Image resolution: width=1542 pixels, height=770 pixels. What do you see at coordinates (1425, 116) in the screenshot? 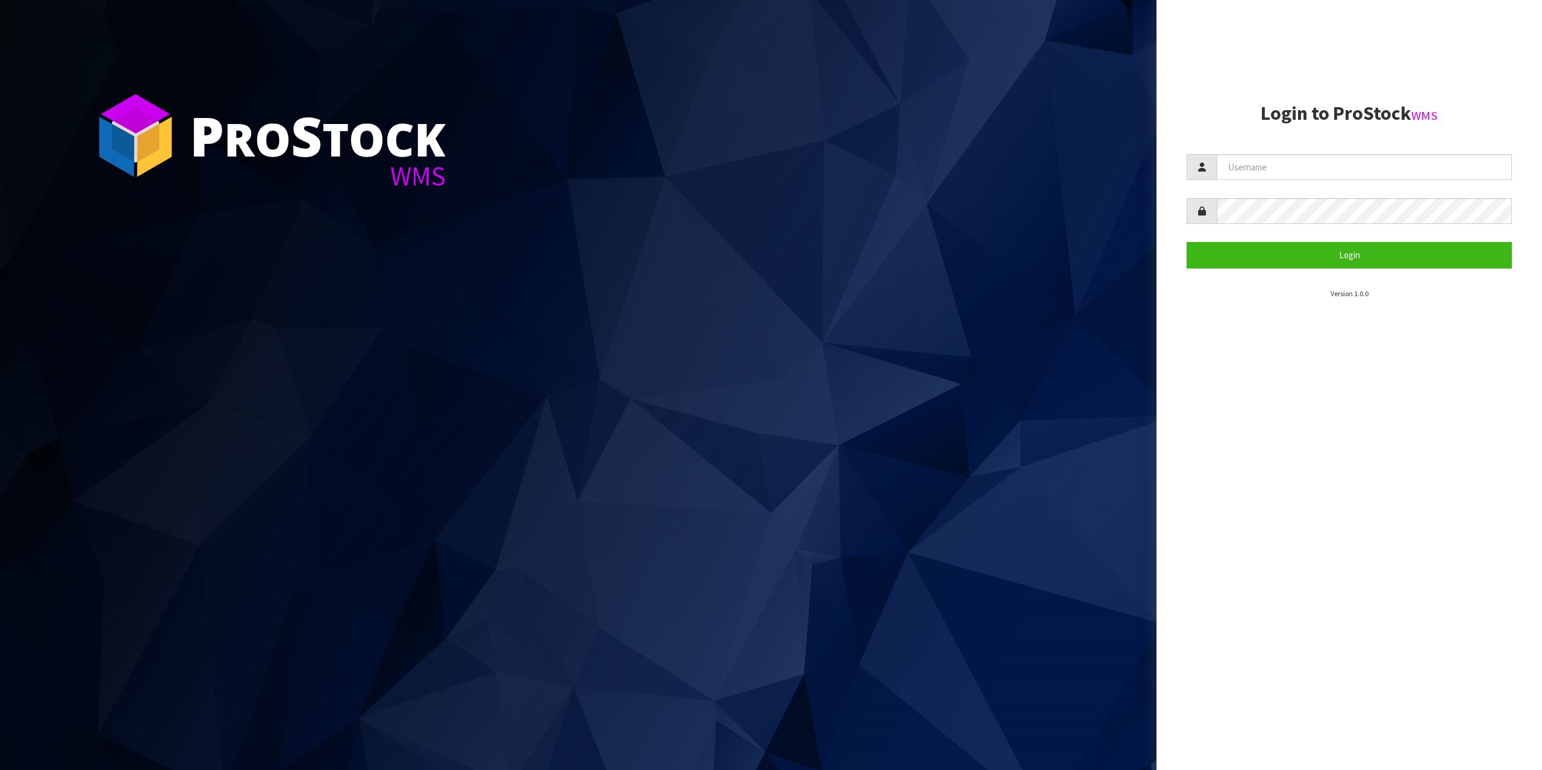
I see `small: WMS` at bounding box center [1425, 116].